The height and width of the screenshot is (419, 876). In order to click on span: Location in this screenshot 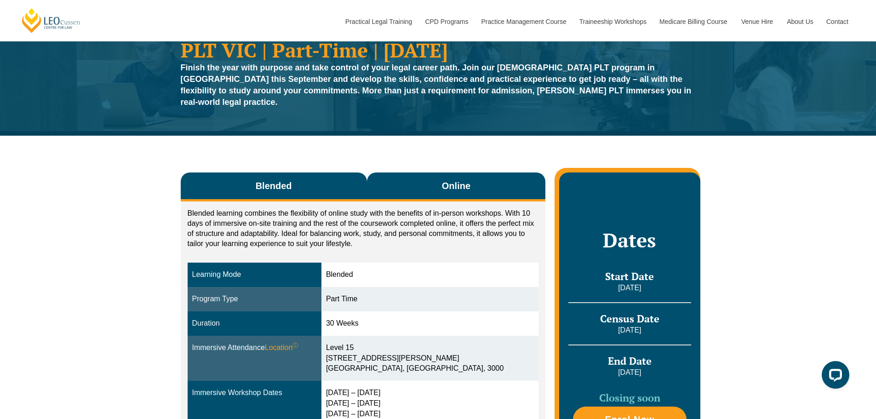, I will do `click(281, 348)`.